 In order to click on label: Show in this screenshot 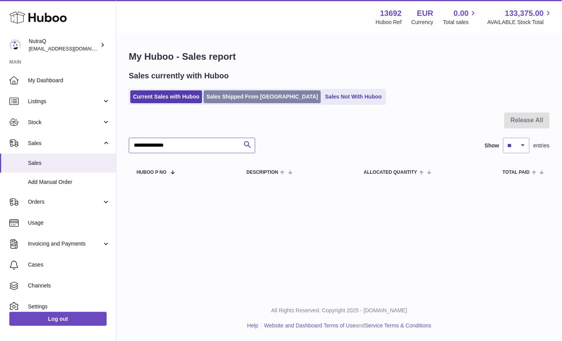, I will do `click(492, 145)`.